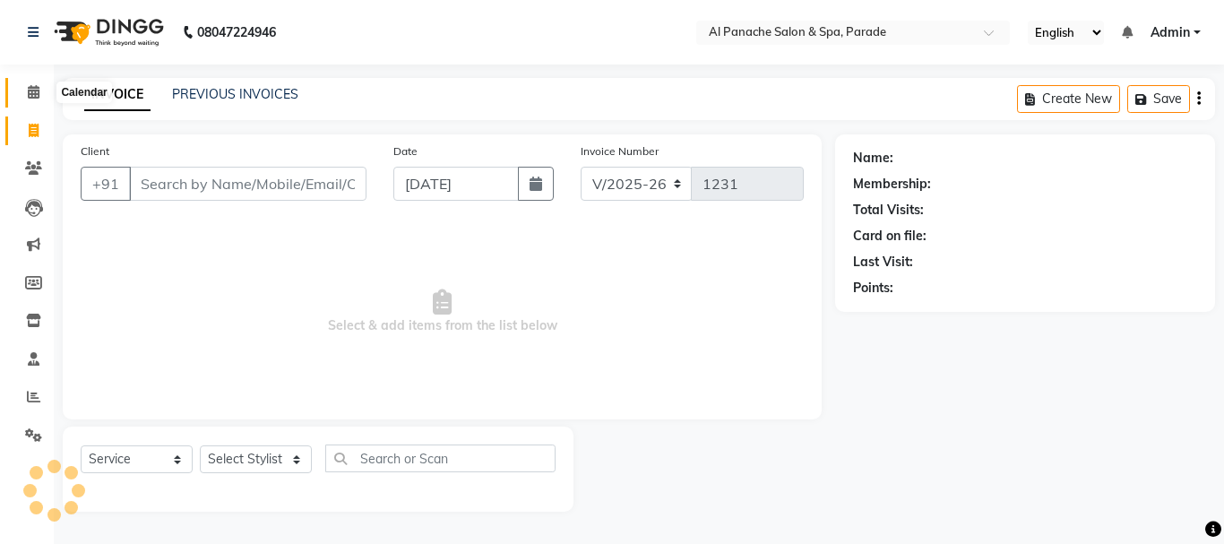  Describe the element at coordinates (873, 158) in the screenshot. I see `div: Name:` at that location.